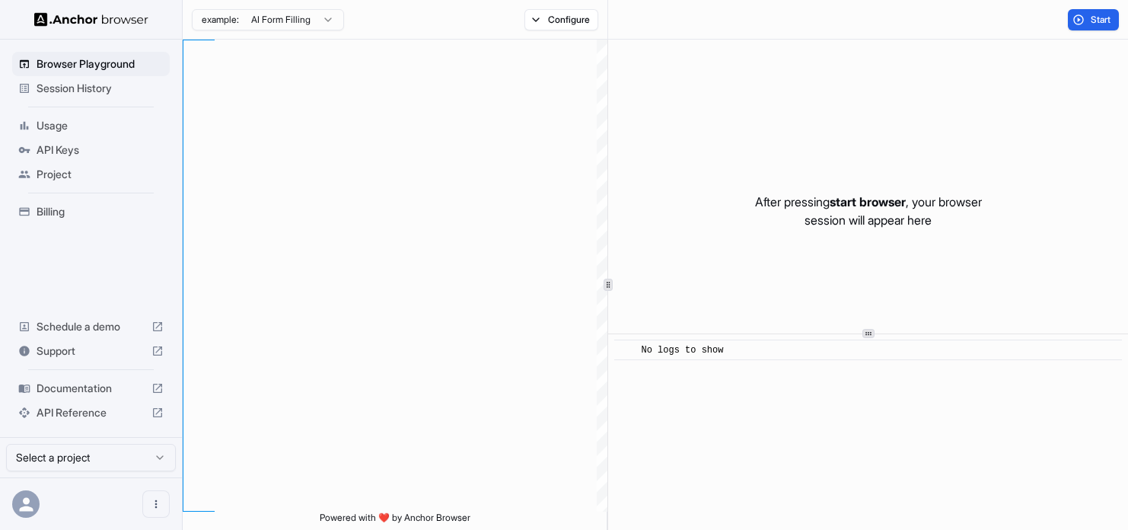  I want to click on div: Usage, so click(91, 126).